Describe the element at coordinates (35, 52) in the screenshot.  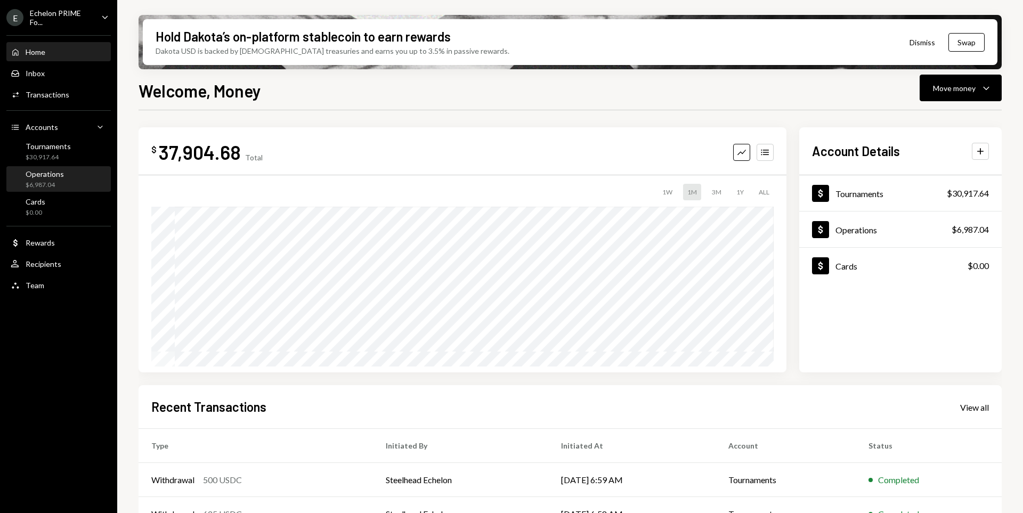
I see `div: Home` at that location.